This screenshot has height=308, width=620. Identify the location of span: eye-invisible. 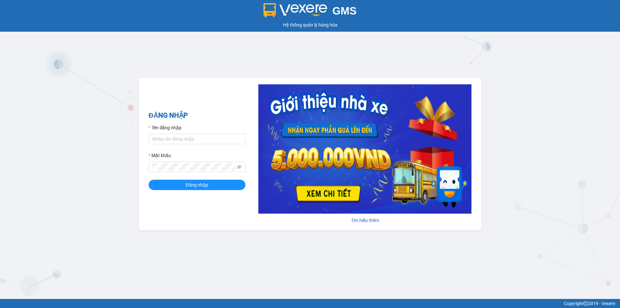
(239, 167).